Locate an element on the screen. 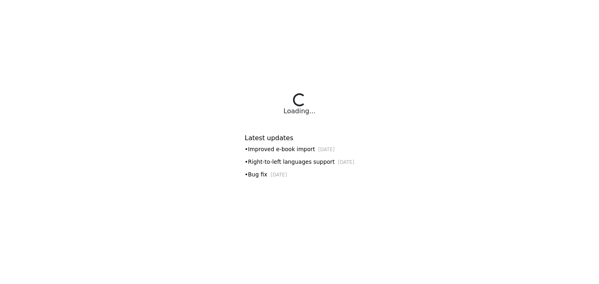  div: Loading... is located at coordinates (299, 111).